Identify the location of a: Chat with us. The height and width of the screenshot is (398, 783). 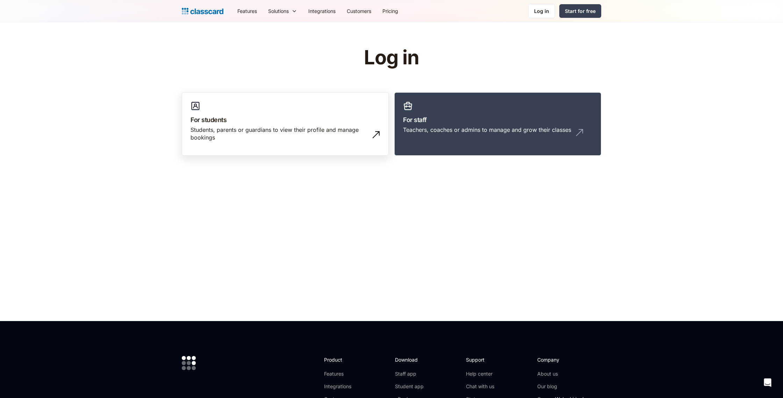
(480, 386).